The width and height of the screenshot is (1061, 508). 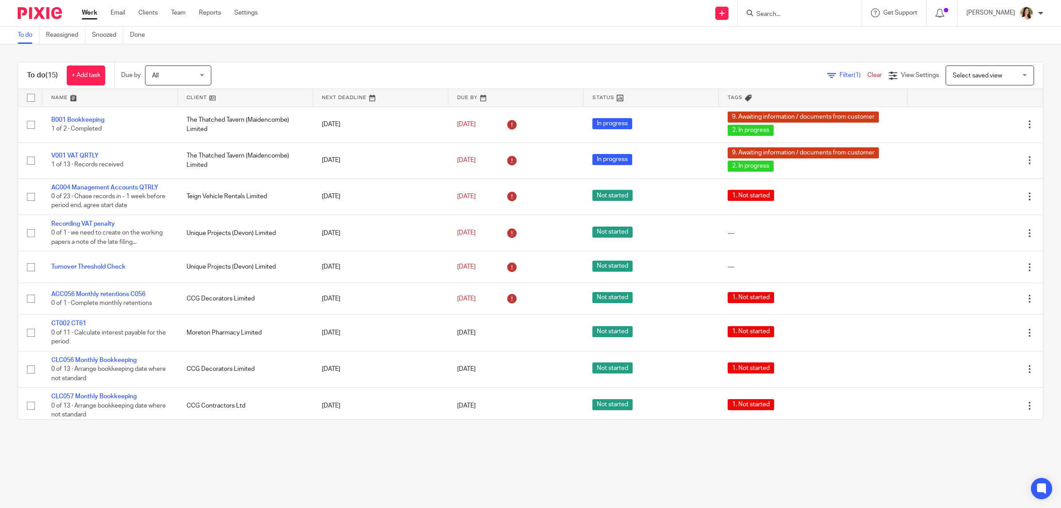 What do you see at coordinates (795, 15) in the screenshot?
I see `input: Search` at bounding box center [795, 15].